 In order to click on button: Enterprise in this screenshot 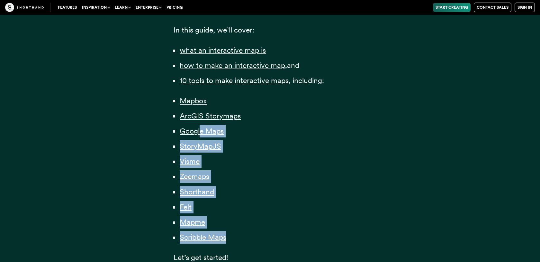, I will do `click(149, 7)`.